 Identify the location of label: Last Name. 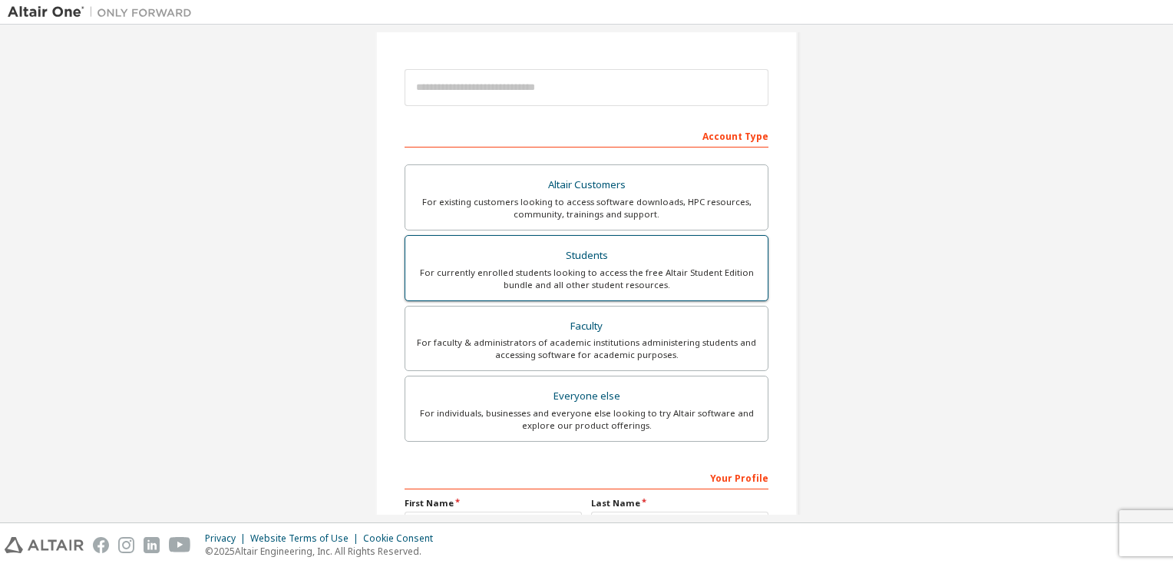
(679, 503).